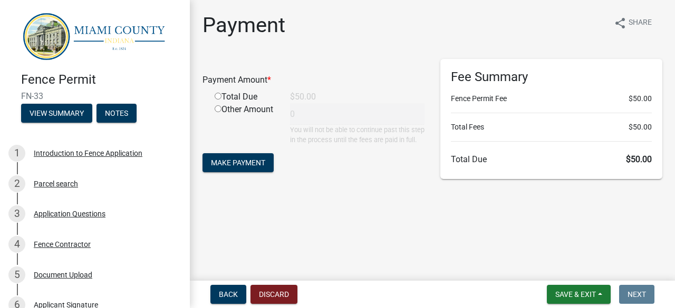  Describe the element at coordinates (116, 114) in the screenshot. I see `wm-modal-confirm: Notes` at that location.